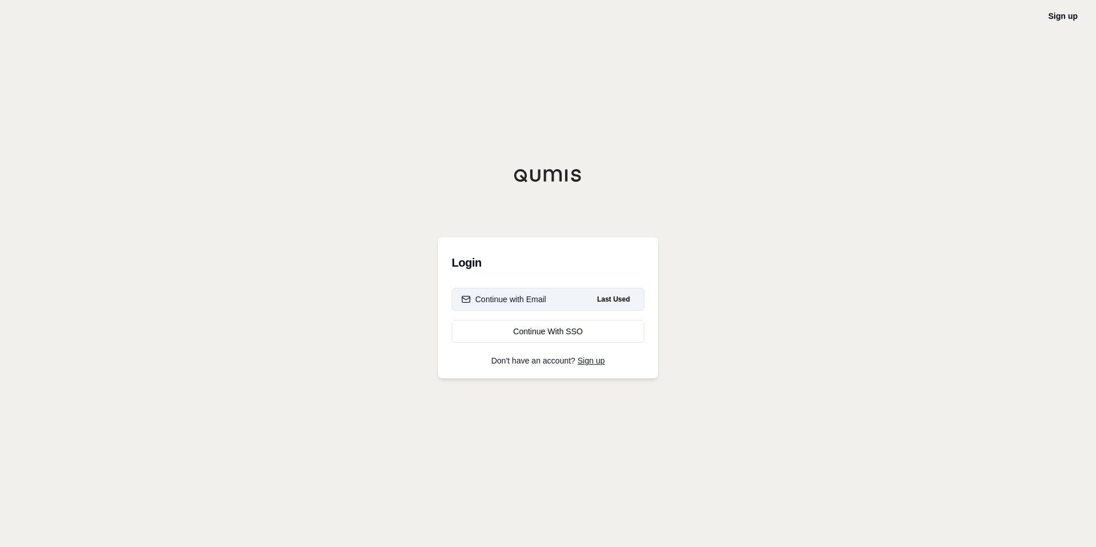 This screenshot has width=1096, height=547. What do you see at coordinates (504, 299) in the screenshot?
I see `div: Continue with Email` at bounding box center [504, 299].